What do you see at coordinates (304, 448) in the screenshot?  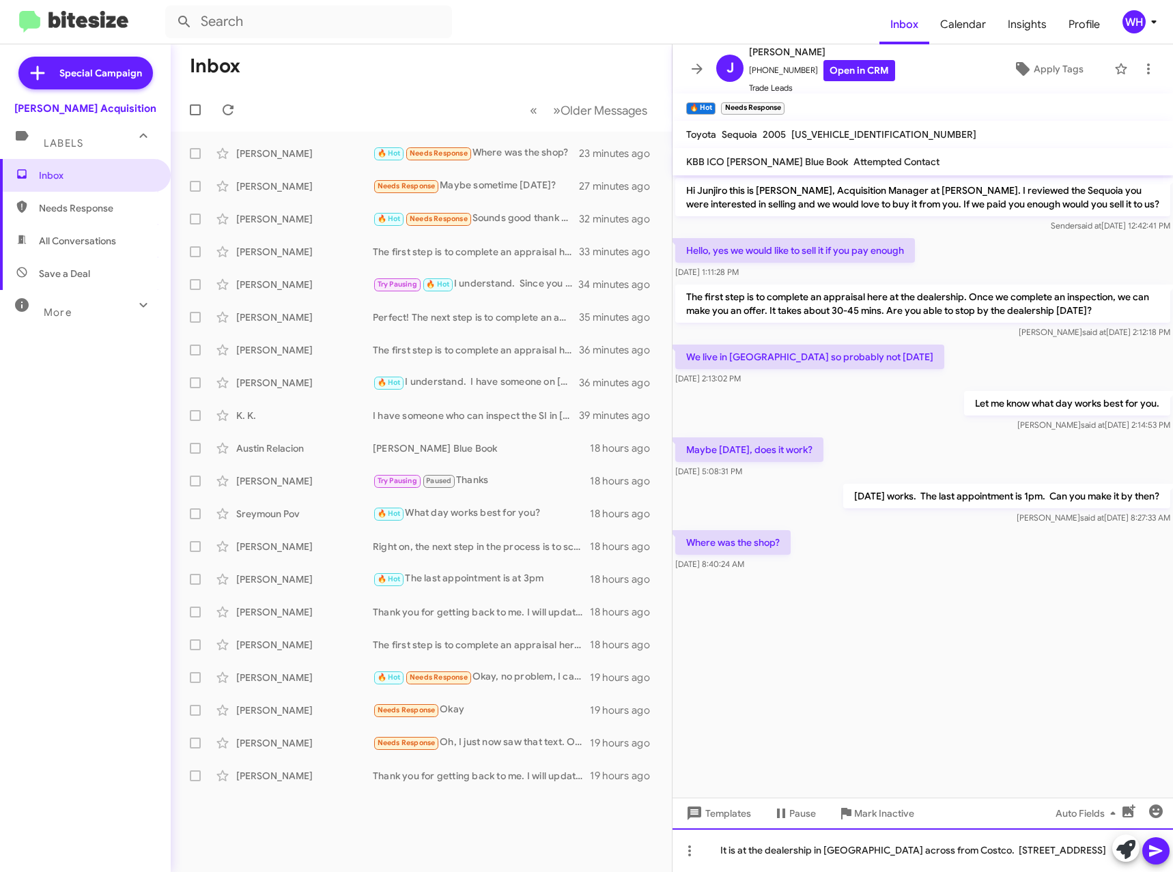 I see `div: Austin Relacion` at bounding box center [304, 448].